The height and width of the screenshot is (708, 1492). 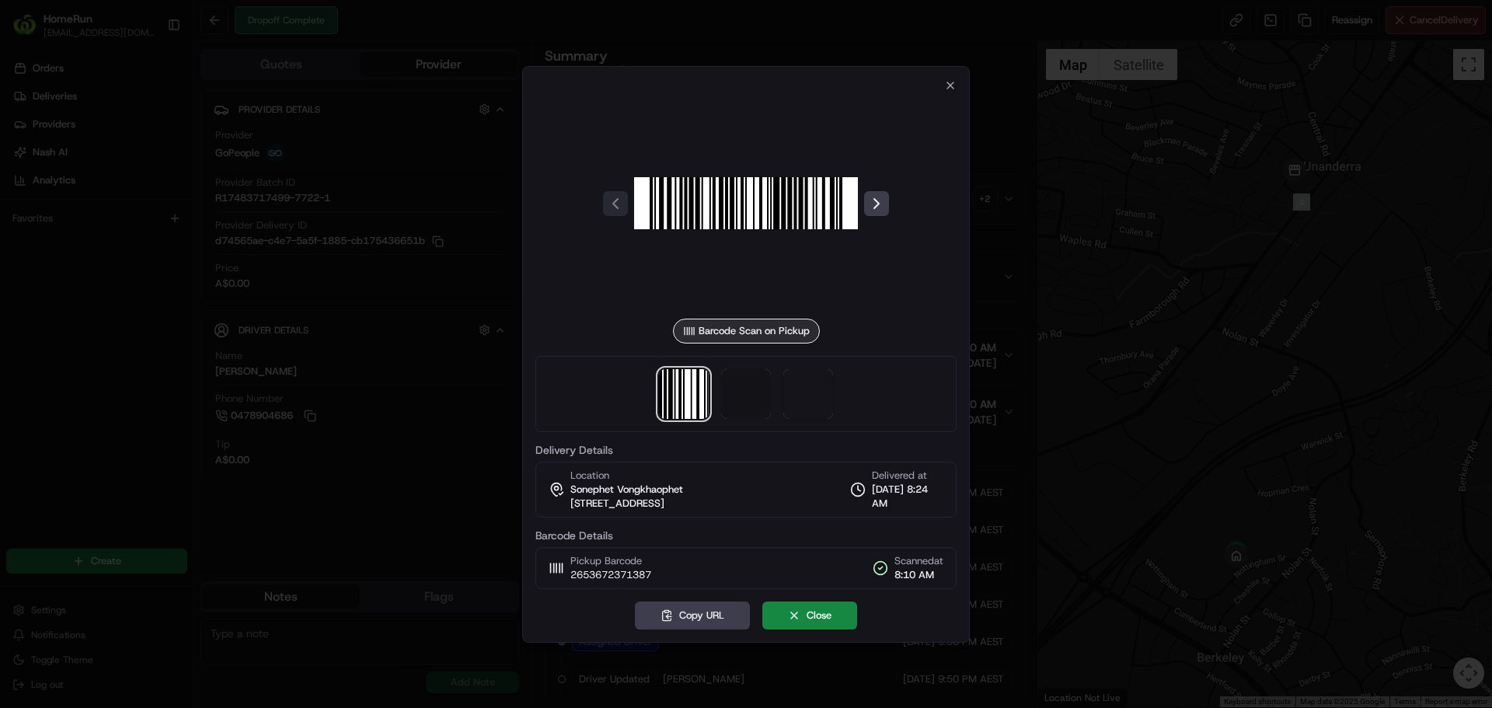 What do you see at coordinates (918, 561) in the screenshot?
I see `span: Scanned at` at bounding box center [918, 561].